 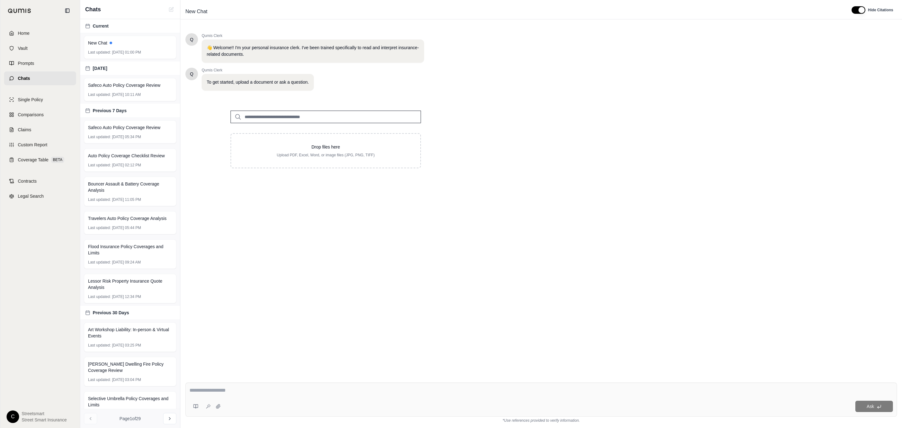 What do you see at coordinates (130, 284) in the screenshot?
I see `span: Lessor Risk Property Insurance Quote Analysis` at bounding box center [130, 284].